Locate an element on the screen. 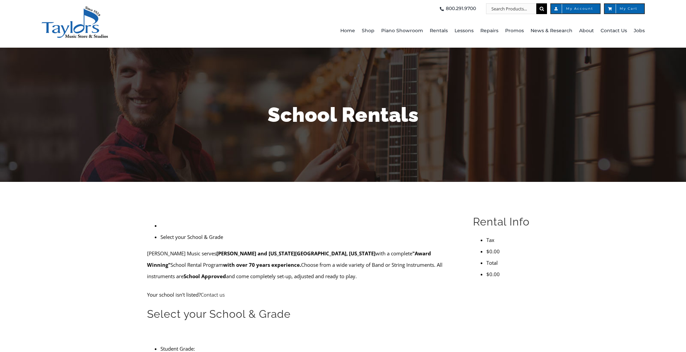 This screenshot has width=686, height=352. span: 800.291.9700 is located at coordinates (461, 9).